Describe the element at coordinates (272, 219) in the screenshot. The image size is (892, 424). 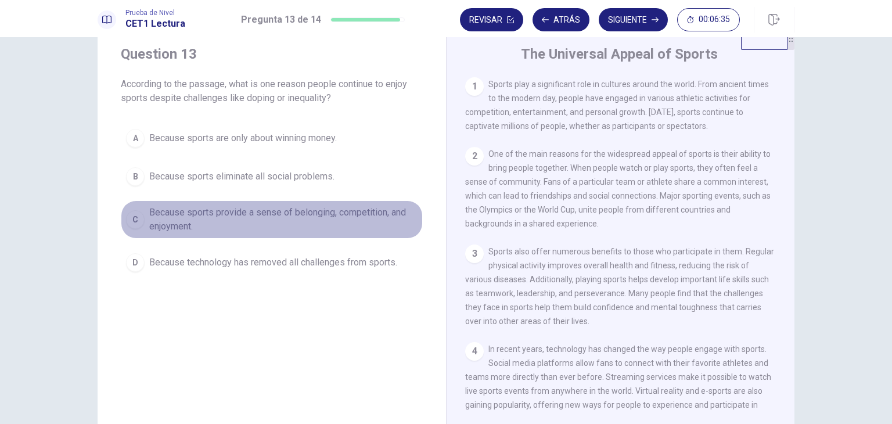
I see `button: CBecause sports provide a sense of belonging, competition, and enjoyment.` at that location.